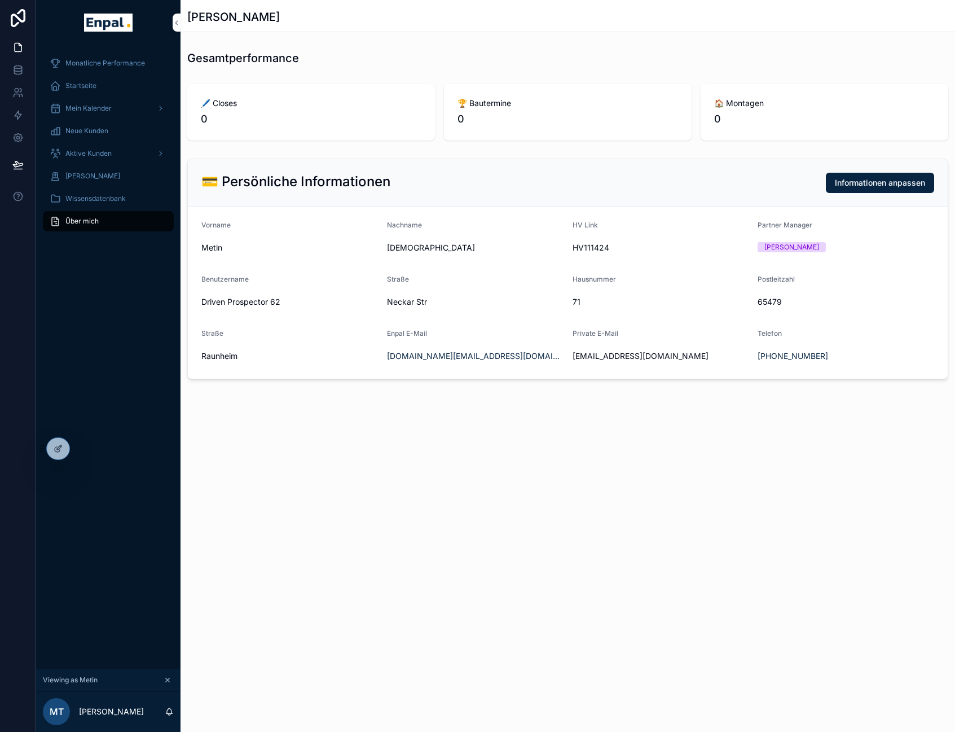  Describe the element at coordinates (108, 63) in the screenshot. I see `a: Monatliche Performance` at that location.